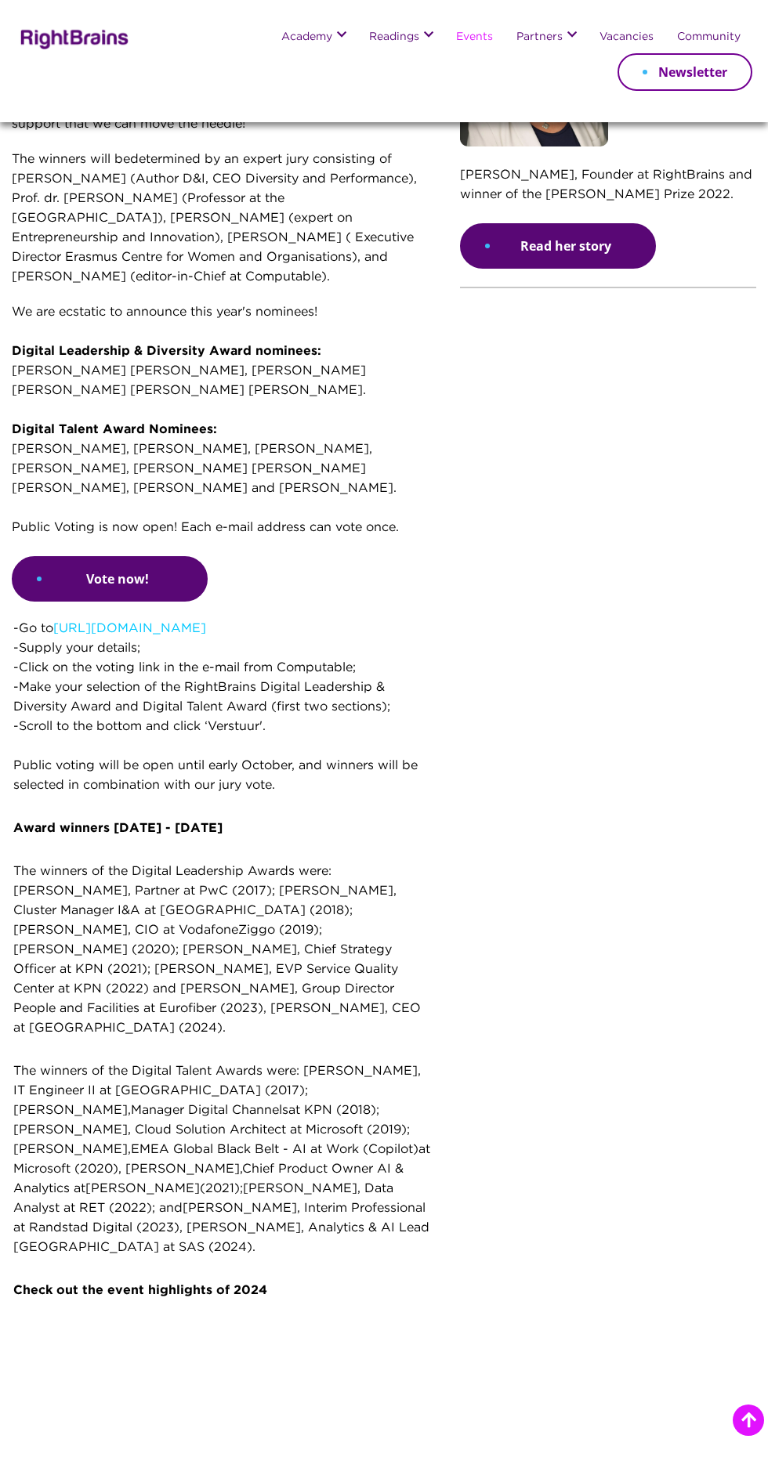 The width and height of the screenshot is (768, 1475). I want to click on img: Rightbrains, so click(72, 38).